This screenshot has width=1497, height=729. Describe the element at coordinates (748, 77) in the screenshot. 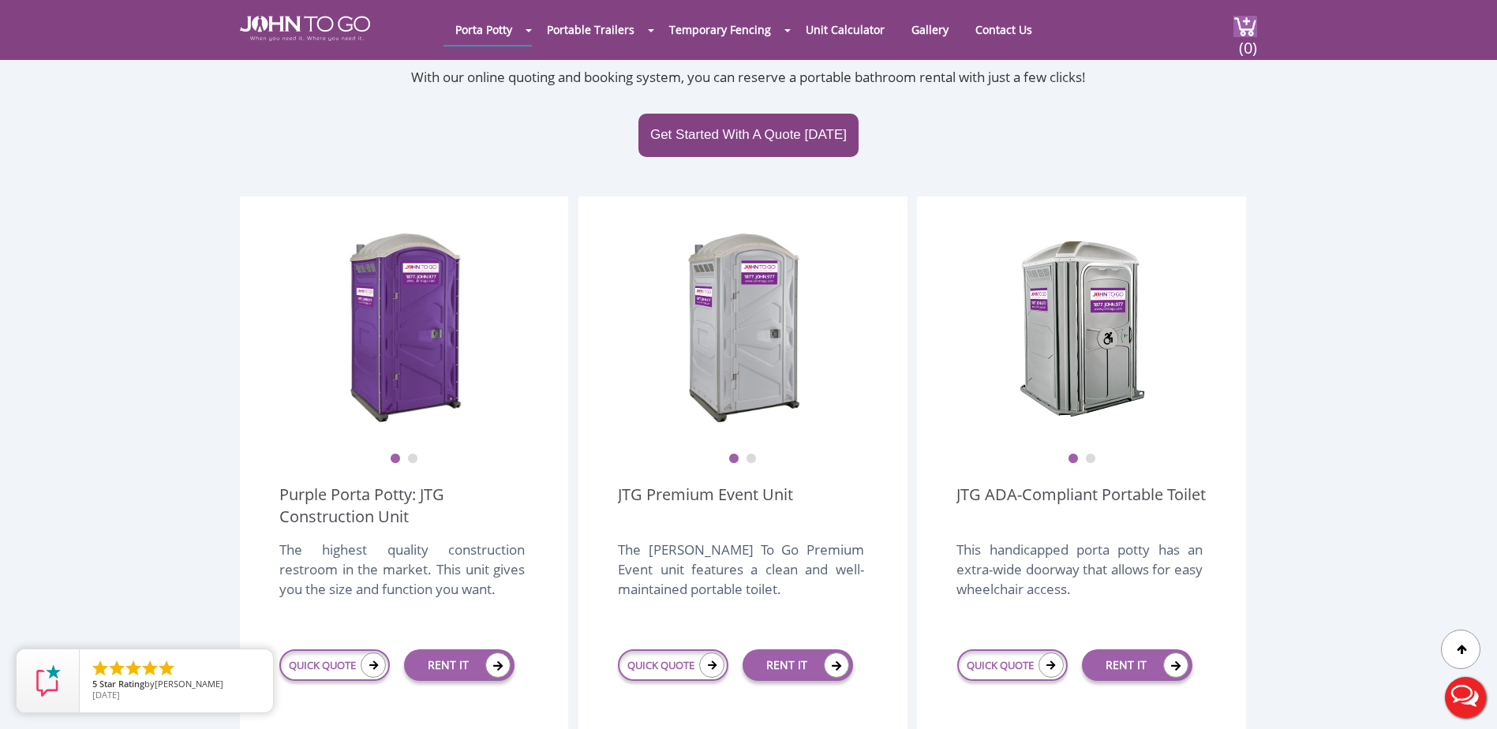

I see `p: With our online quoting and booking system, you can reserve a portable bathroom rental with just ...` at that location.